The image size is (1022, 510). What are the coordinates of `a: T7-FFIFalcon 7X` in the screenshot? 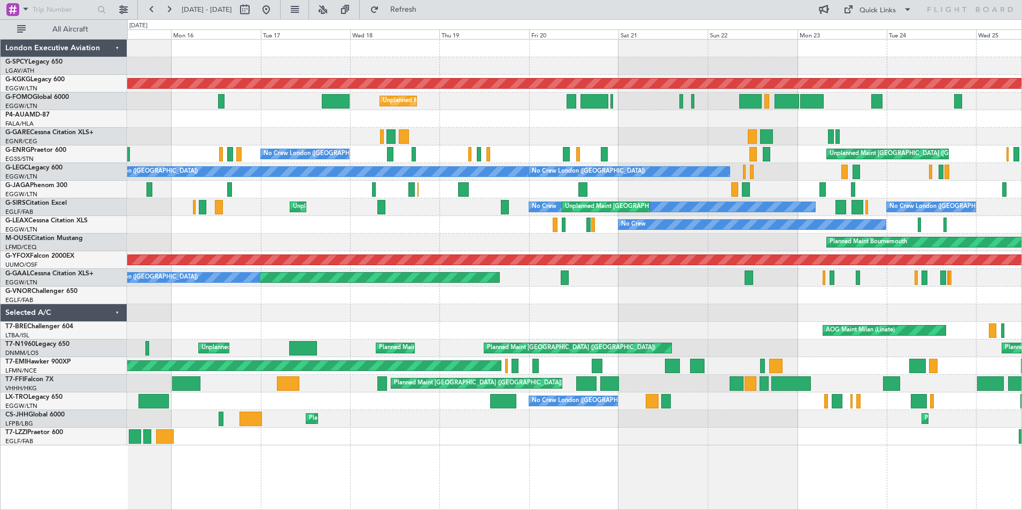 It's located at (29, 379).